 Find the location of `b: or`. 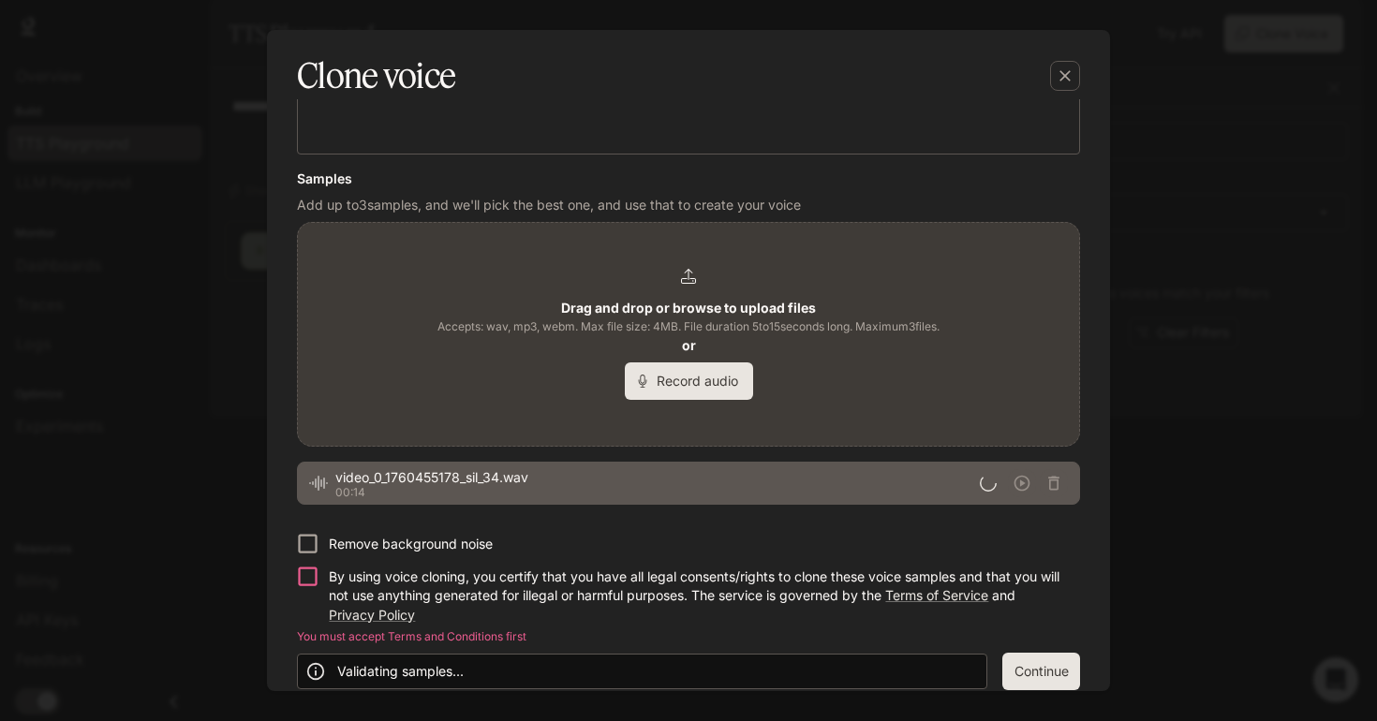

b: or is located at coordinates (689, 345).